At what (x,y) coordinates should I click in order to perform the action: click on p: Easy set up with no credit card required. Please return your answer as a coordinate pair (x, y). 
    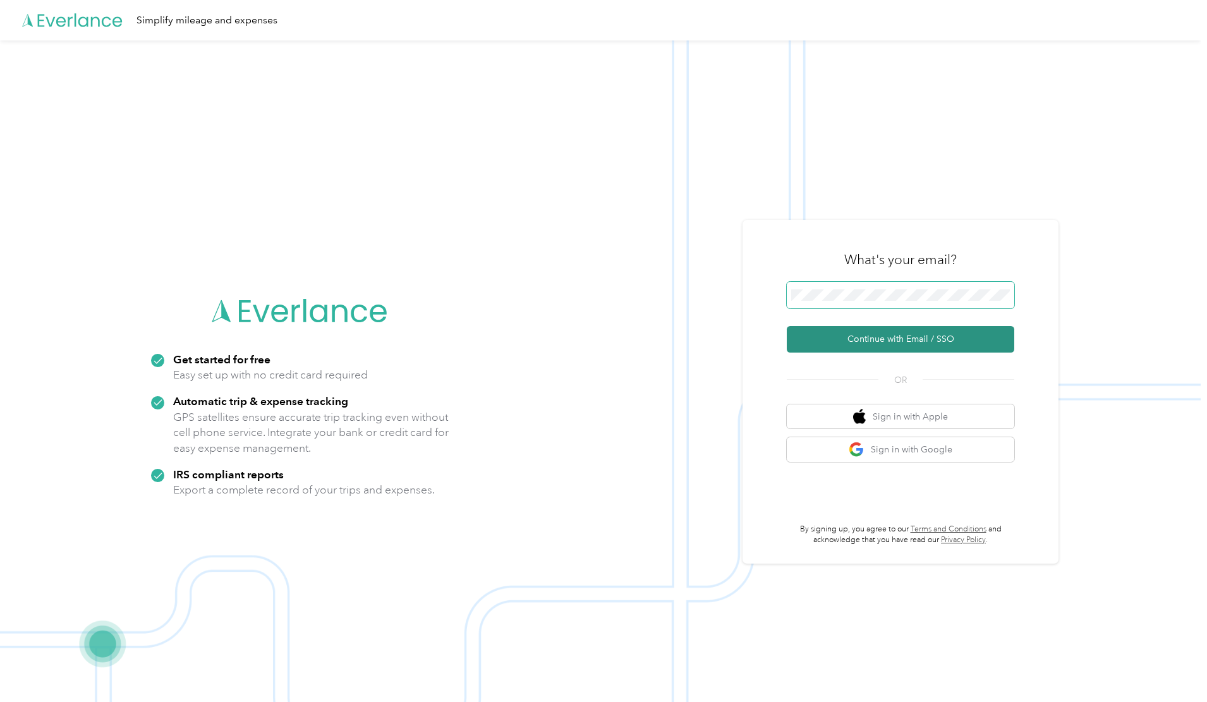
    Looking at the image, I should click on (271, 375).